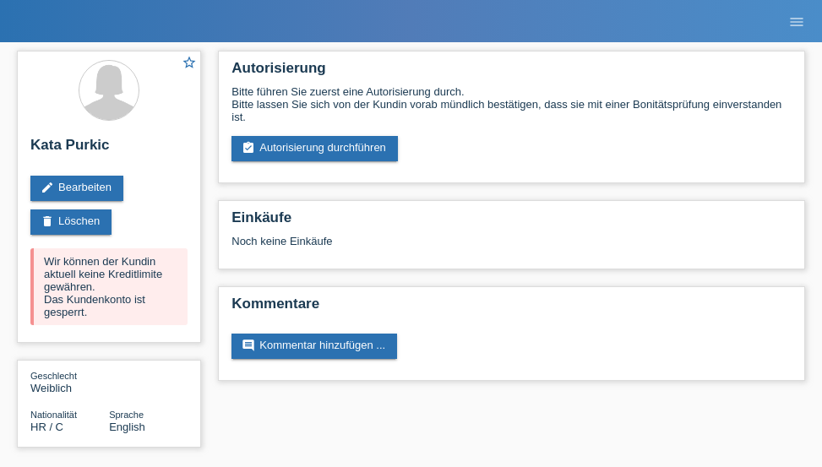  I want to click on i: assignment_turned_in, so click(248, 148).